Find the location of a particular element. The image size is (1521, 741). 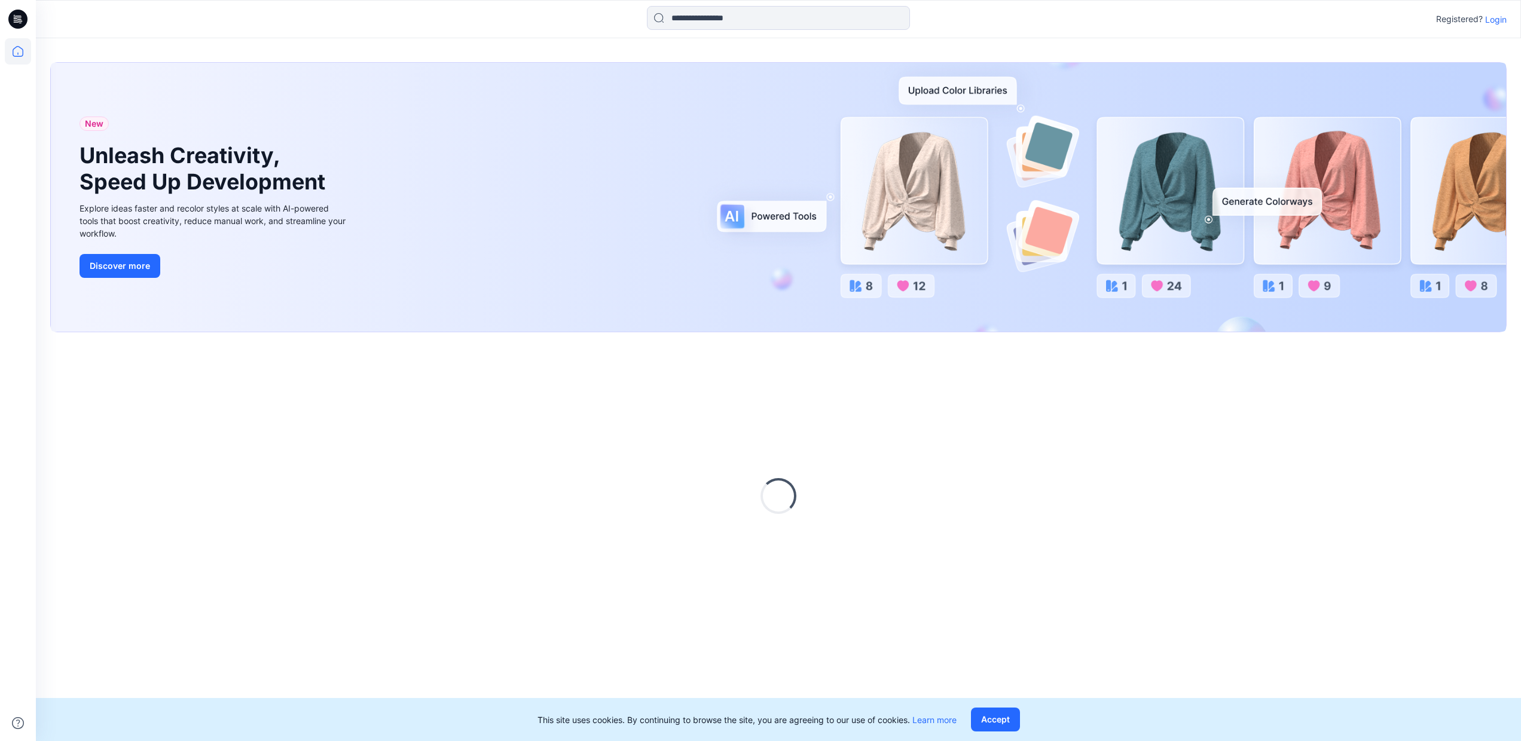

a: Learn more is located at coordinates (934, 720).